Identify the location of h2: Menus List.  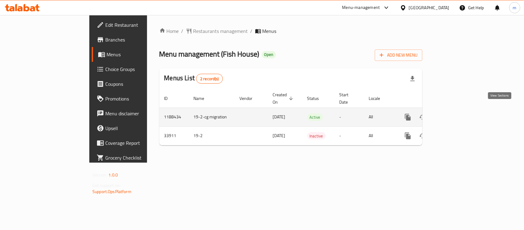
(193, 78).